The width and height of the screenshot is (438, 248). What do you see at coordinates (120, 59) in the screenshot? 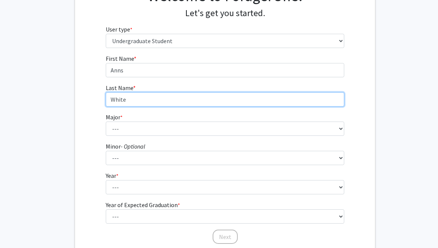
I see `span: First Name` at bounding box center [120, 59].